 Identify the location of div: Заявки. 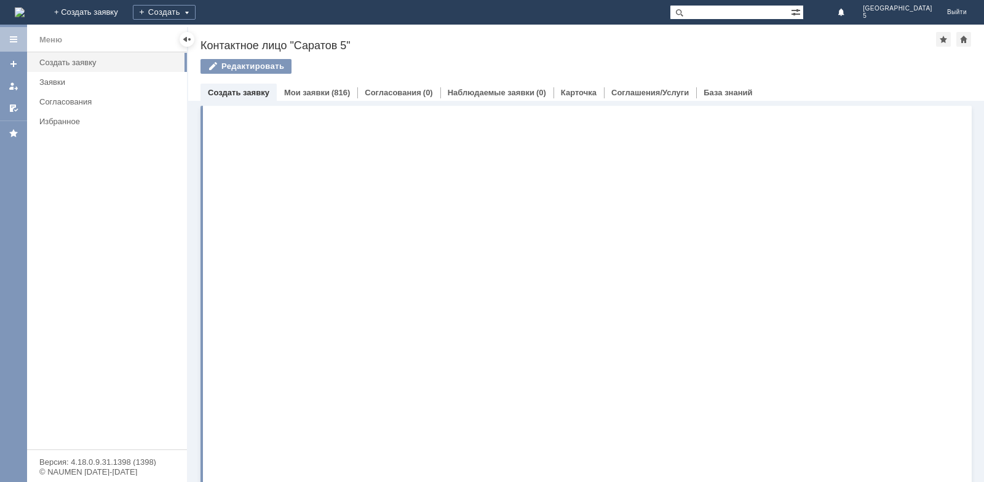
(109, 82).